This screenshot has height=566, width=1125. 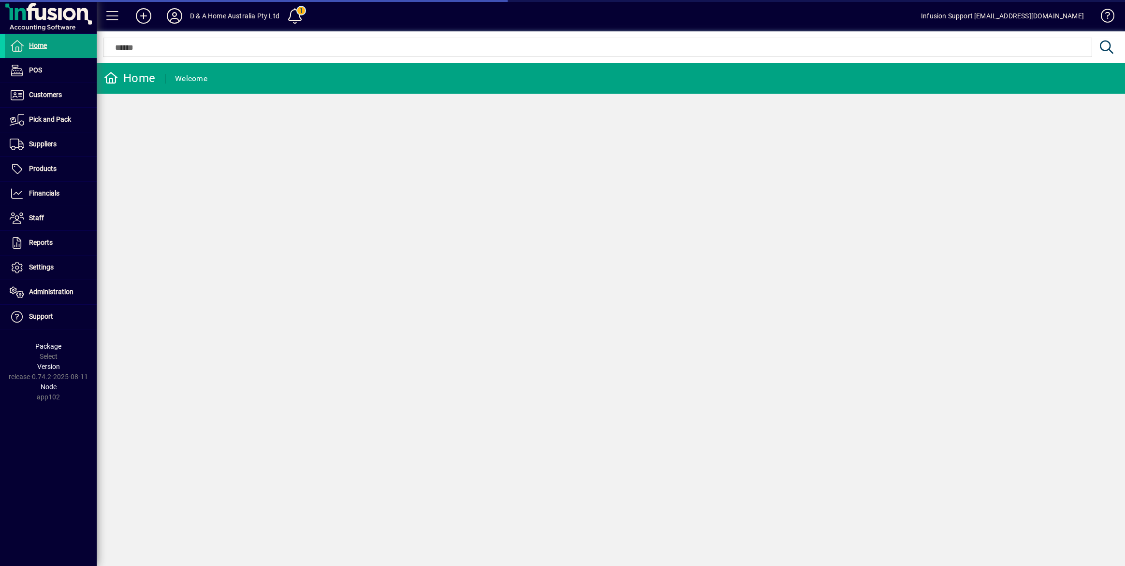 What do you see at coordinates (51, 120) in the screenshot?
I see `a: Pick and Pack` at bounding box center [51, 120].